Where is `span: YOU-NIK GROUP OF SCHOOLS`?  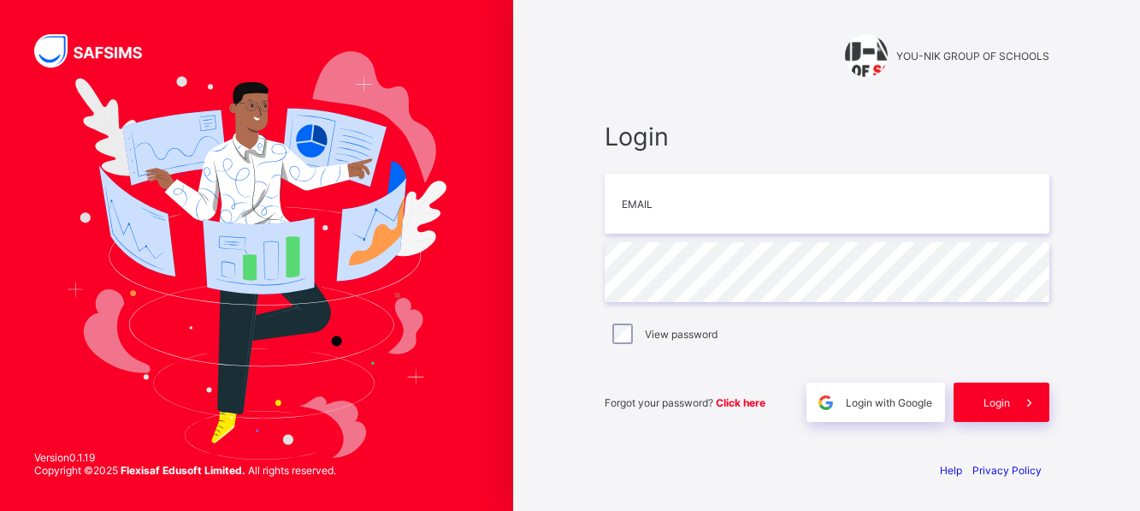 span: YOU-NIK GROUP OF SCHOOLS is located at coordinates (972, 56).